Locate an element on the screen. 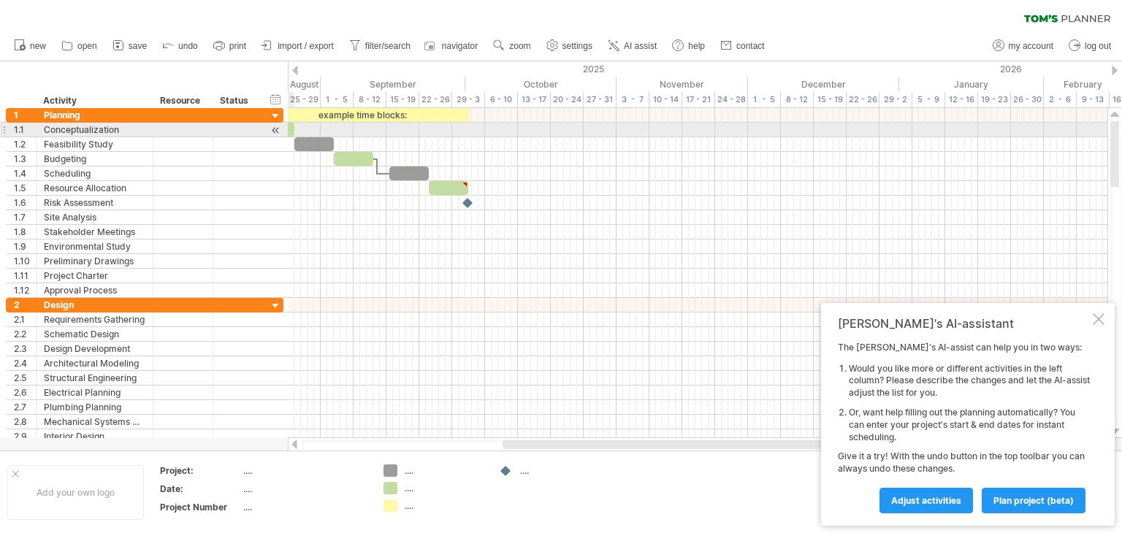 The height and width of the screenshot is (533, 1122). div: scroll to activity is located at coordinates (275, 130).